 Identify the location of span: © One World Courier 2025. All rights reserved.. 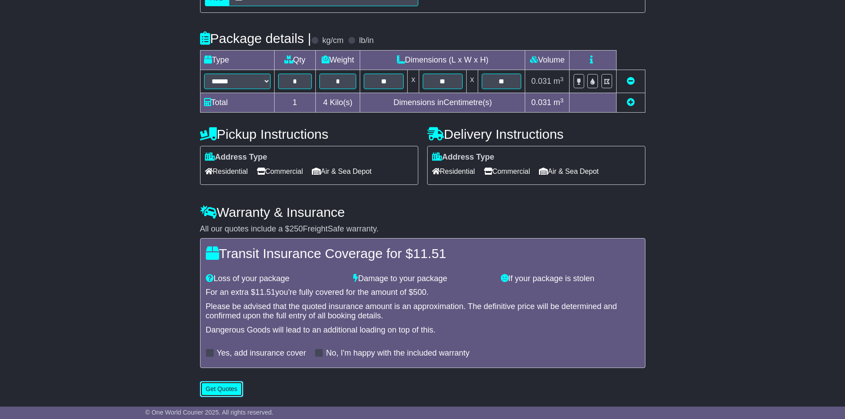
(209, 412).